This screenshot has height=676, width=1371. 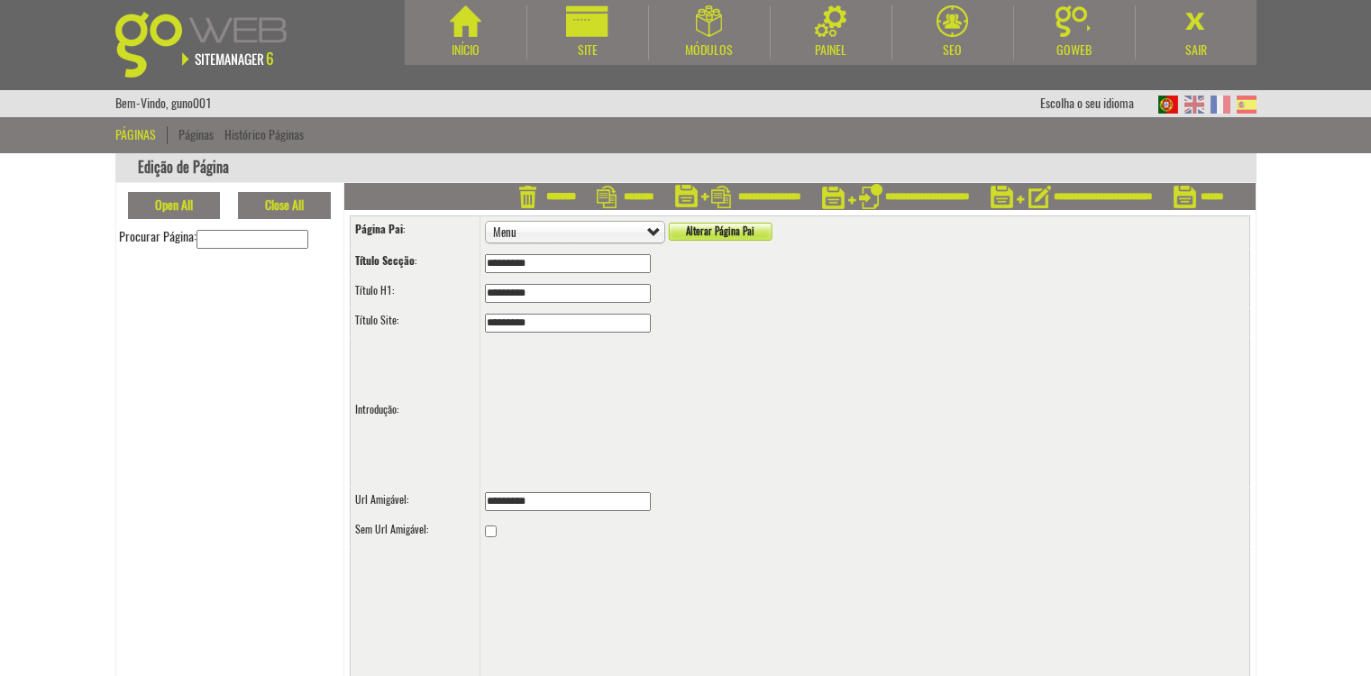 What do you see at coordinates (380, 499) in the screenshot?
I see `label: Url Amigável` at bounding box center [380, 499].